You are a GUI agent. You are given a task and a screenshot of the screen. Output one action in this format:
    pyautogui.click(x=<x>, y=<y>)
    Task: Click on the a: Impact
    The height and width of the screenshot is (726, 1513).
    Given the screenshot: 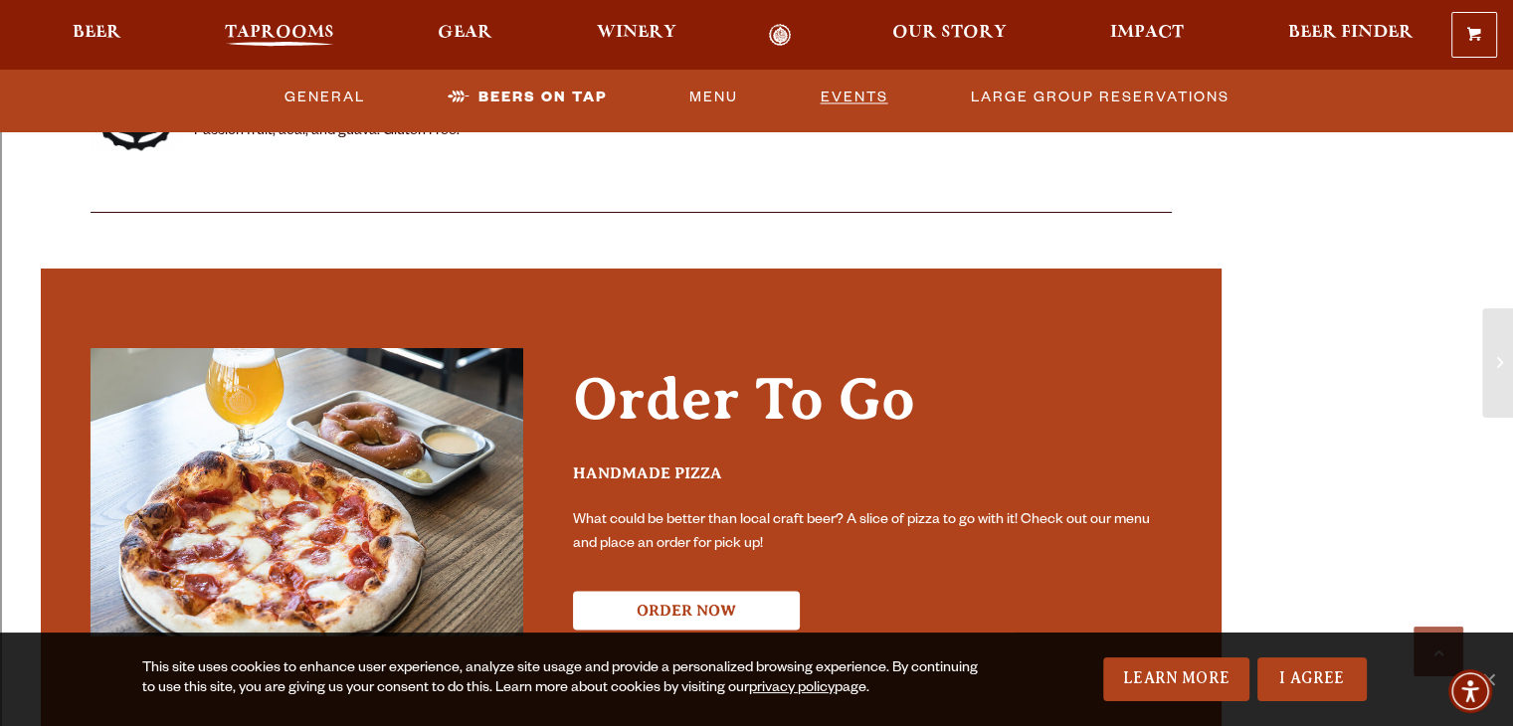 What is the action you would take?
    pyautogui.click(x=1147, y=35)
    